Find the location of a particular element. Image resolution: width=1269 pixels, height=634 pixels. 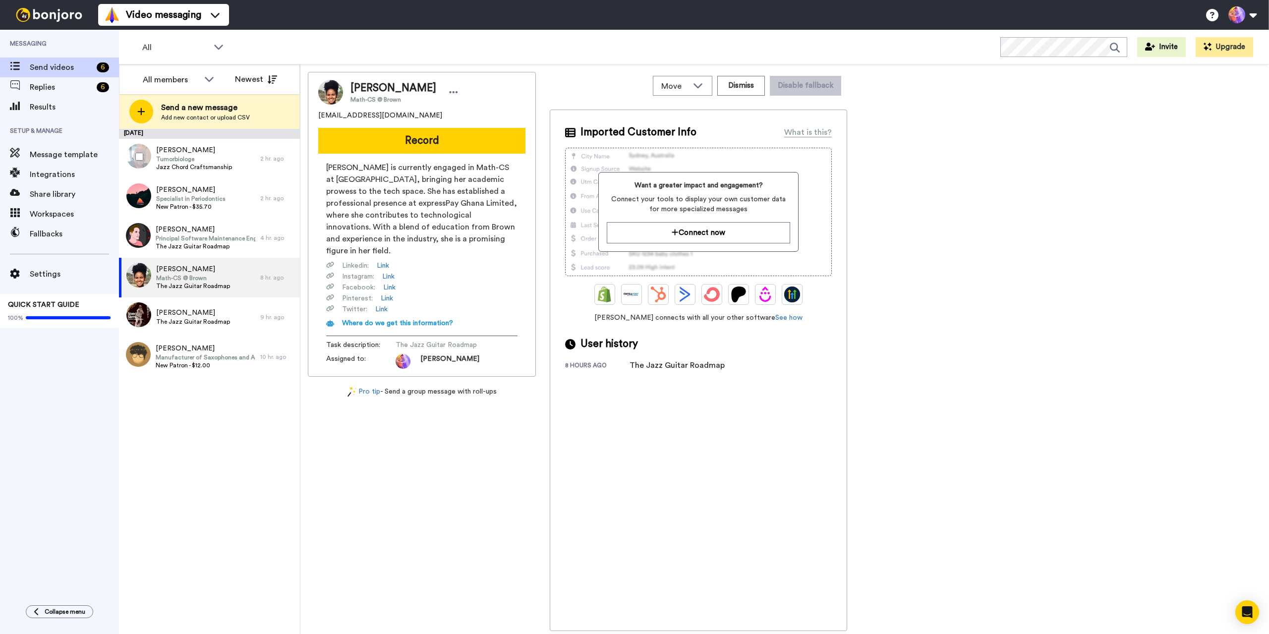

span: Pinterest : is located at coordinates (357, 298).